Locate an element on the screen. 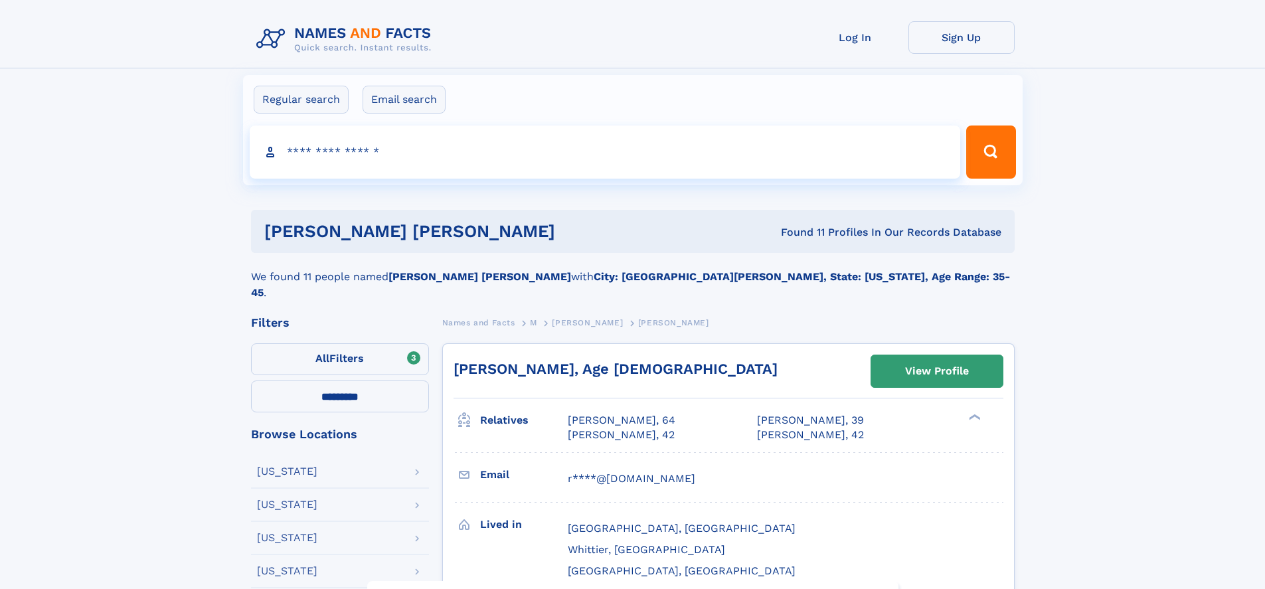  a: Names and Facts is located at coordinates (479, 322).